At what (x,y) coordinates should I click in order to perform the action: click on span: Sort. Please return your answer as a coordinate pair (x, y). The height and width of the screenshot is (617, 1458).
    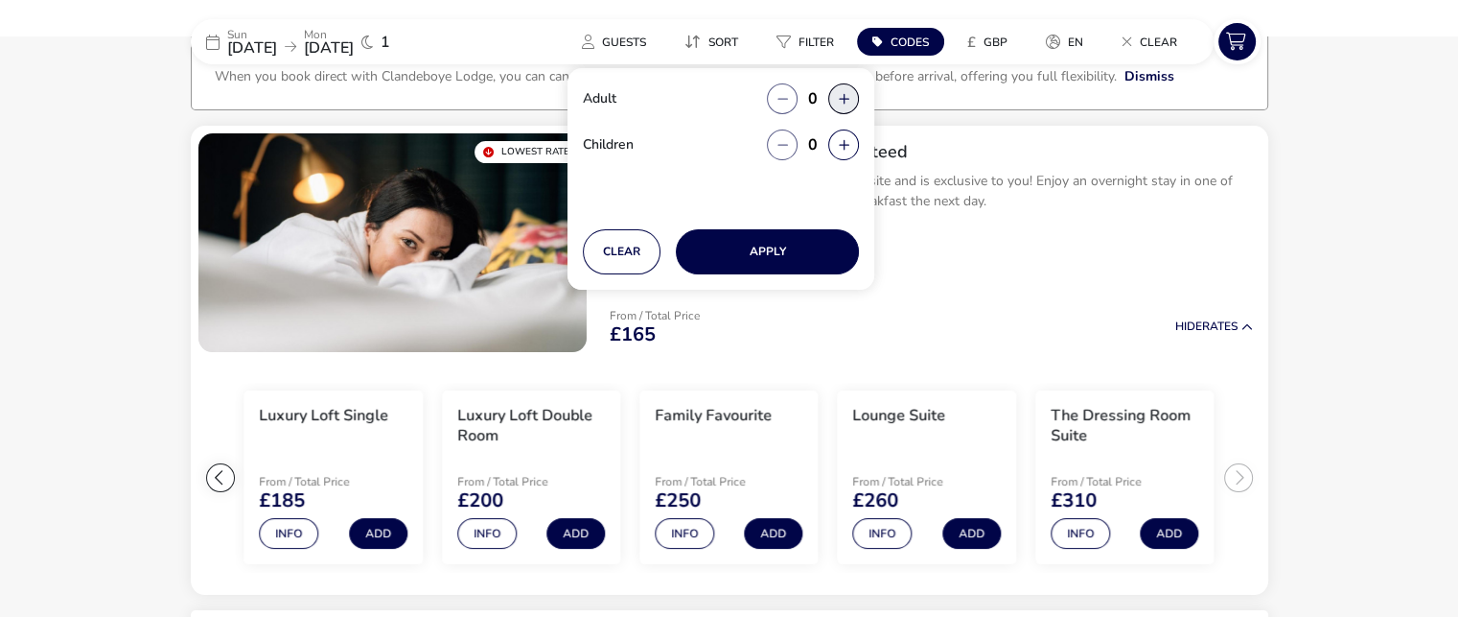
    Looking at the image, I should click on (723, 42).